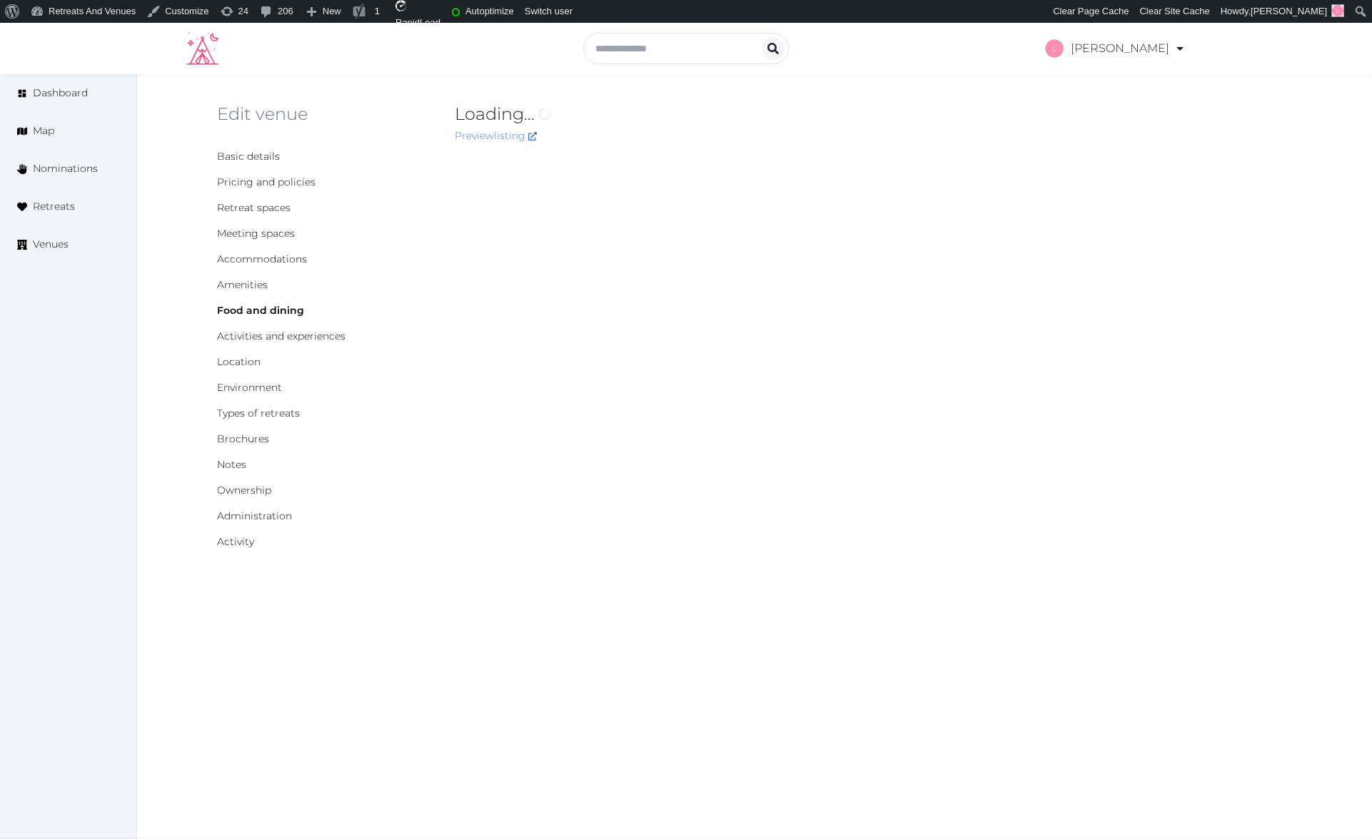 Image resolution: width=1372 pixels, height=839 pixels. Describe the element at coordinates (44, 131) in the screenshot. I see `span: Map` at that location.